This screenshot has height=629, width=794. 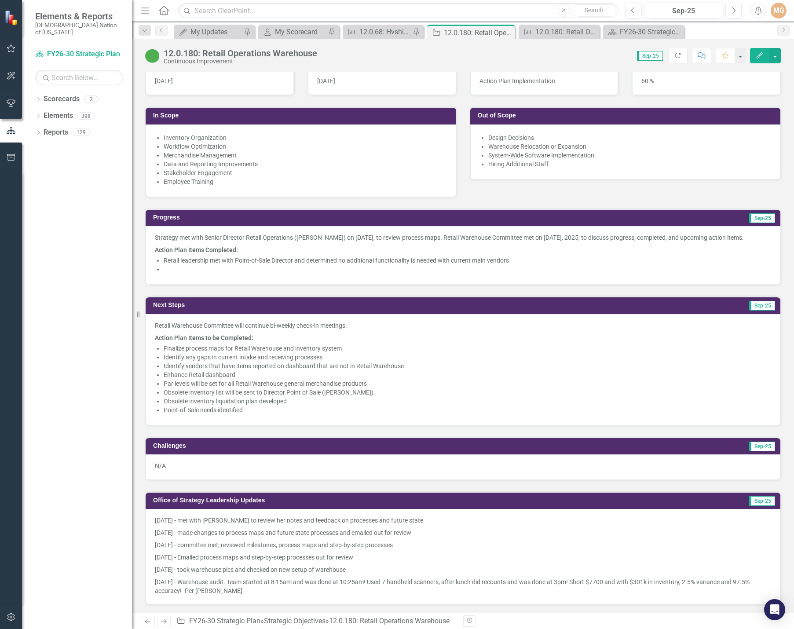 I want to click on a: Scorecards, so click(x=62, y=99).